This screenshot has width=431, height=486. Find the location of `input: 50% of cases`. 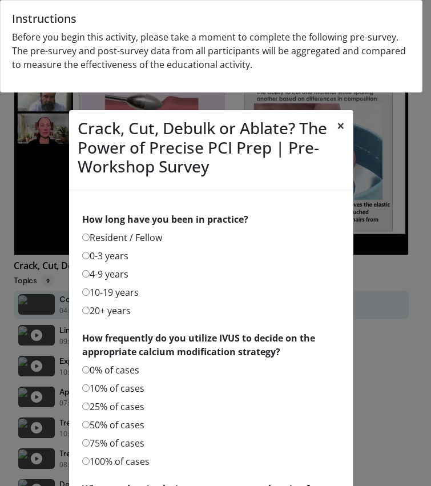

input: 50% of cases is located at coordinates (86, 424).